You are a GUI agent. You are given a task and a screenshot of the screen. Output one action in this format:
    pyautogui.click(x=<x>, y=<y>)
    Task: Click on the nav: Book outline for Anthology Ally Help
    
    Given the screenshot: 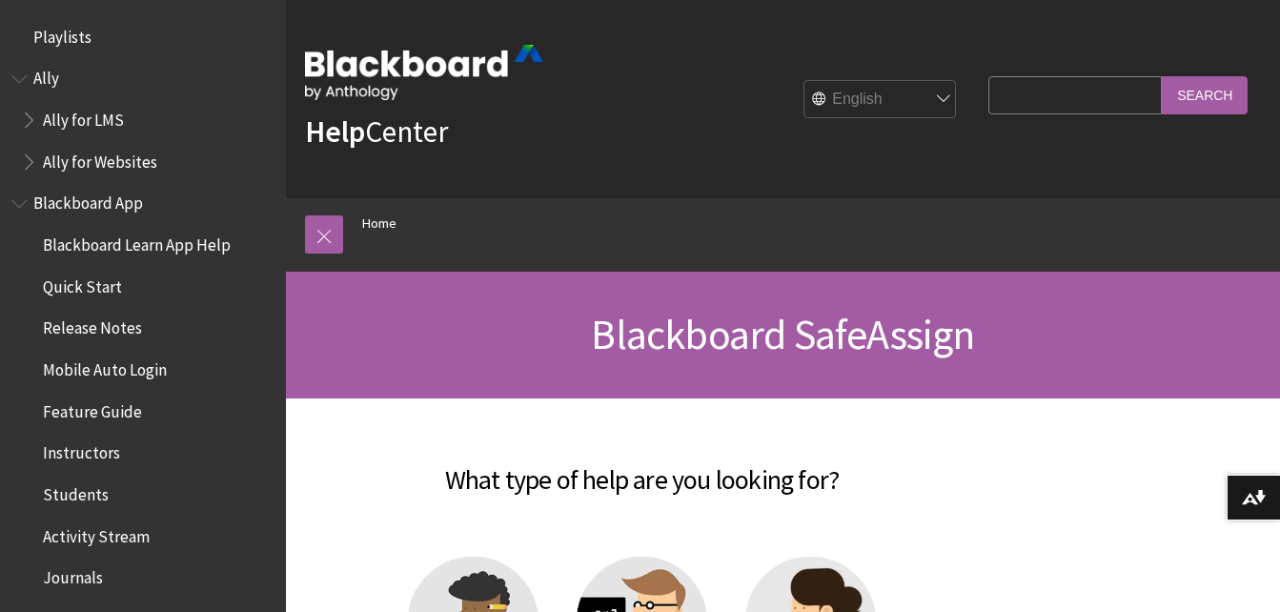 What is the action you would take?
    pyautogui.click(x=143, y=120)
    